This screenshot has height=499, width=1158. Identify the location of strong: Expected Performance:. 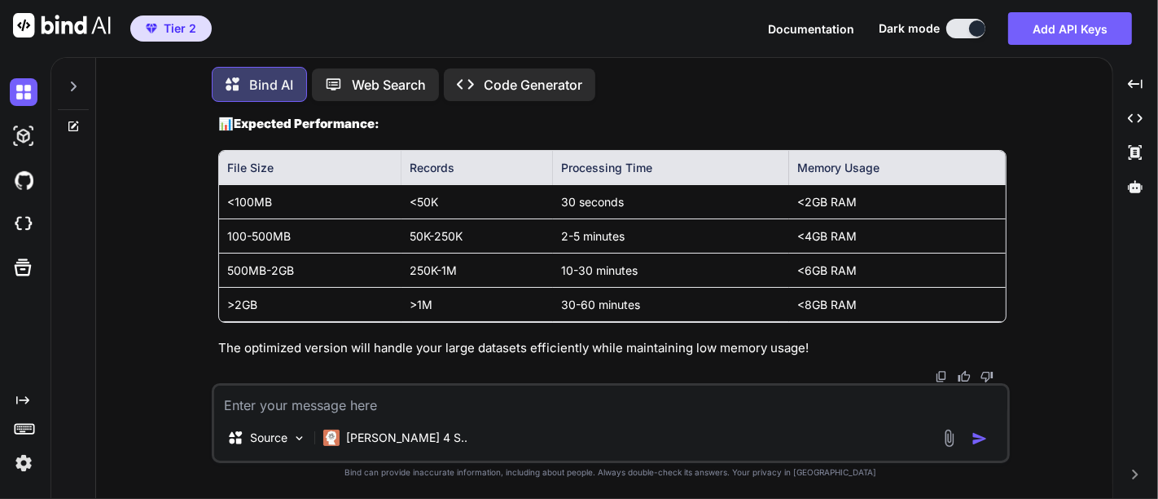
(306, 123).